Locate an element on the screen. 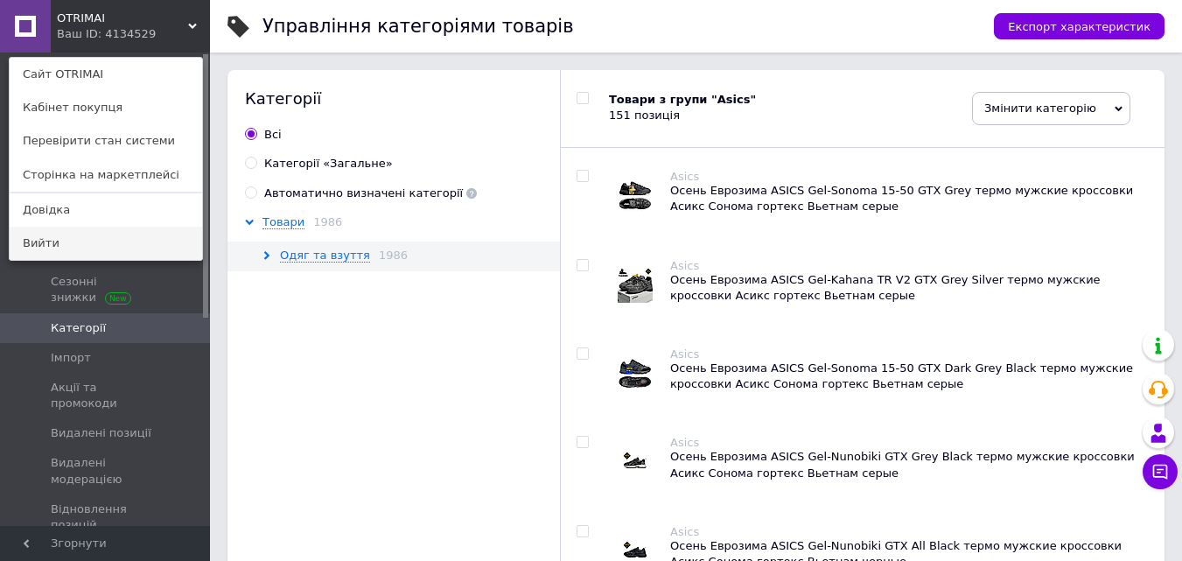 The height and width of the screenshot is (561, 1182). span: Видалені позиції is located at coordinates (101, 433).